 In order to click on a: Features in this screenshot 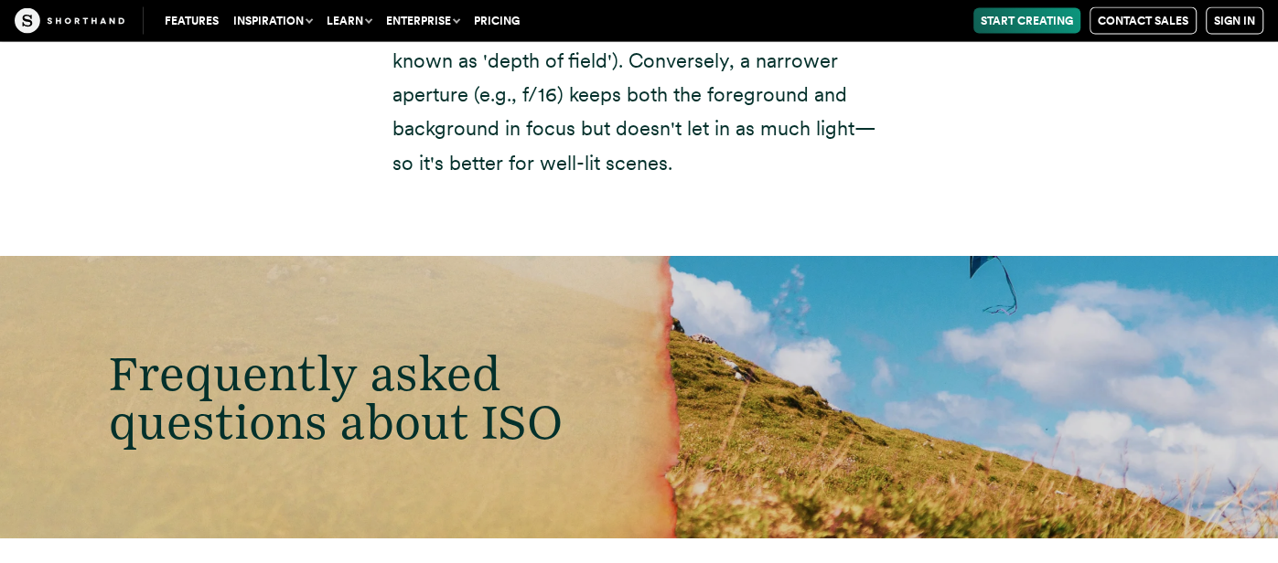, I will do `click(191, 21)`.